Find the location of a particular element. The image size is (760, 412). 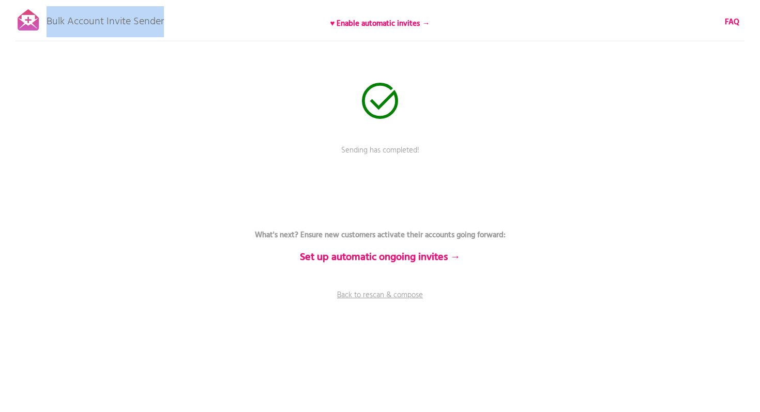

p: Bulk Account Invite Sender is located at coordinates (105, 19).